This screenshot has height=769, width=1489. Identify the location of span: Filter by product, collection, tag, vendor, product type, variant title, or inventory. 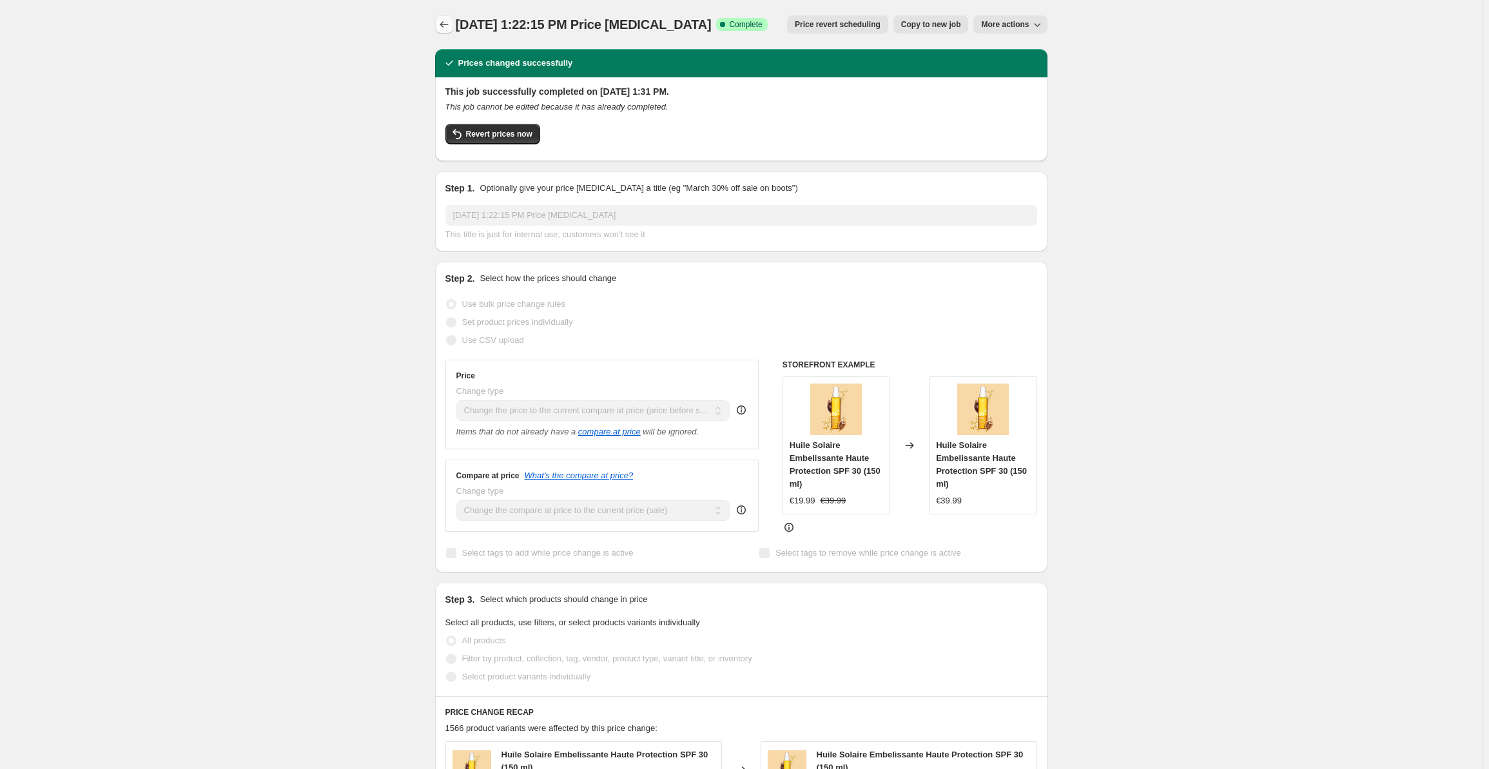
(607, 658).